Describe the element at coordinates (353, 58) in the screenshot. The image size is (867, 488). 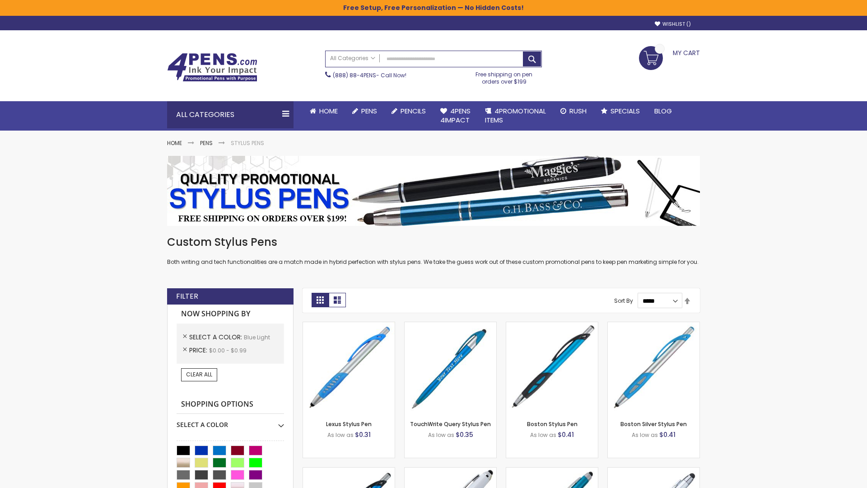
I see `a: All Categories` at that location.